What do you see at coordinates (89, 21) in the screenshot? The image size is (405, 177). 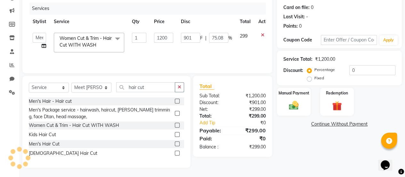 I see `th: Service` at bounding box center [89, 21].